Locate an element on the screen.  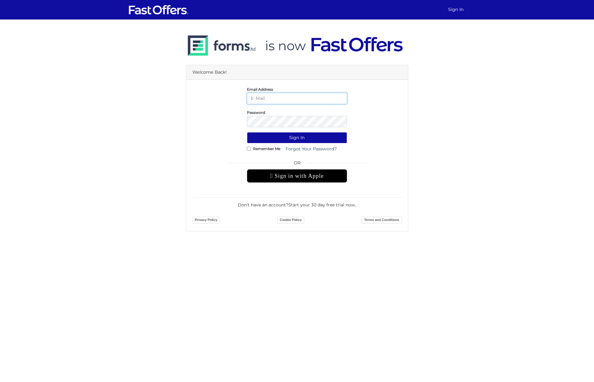
a: Privacy Policy is located at coordinates (206, 220).